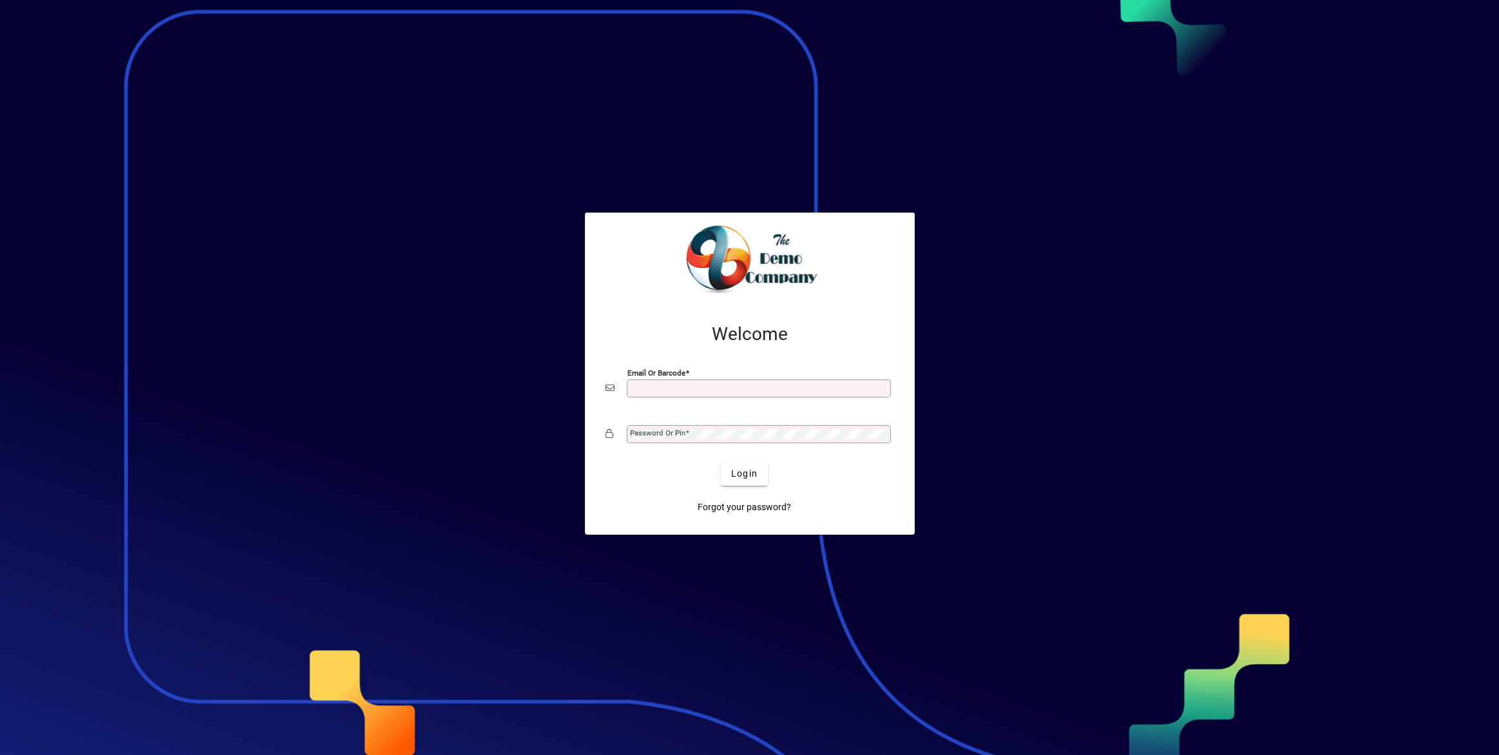 Image resolution: width=1499 pixels, height=755 pixels. Describe the element at coordinates (744, 474) in the screenshot. I see `button: Login` at that location.